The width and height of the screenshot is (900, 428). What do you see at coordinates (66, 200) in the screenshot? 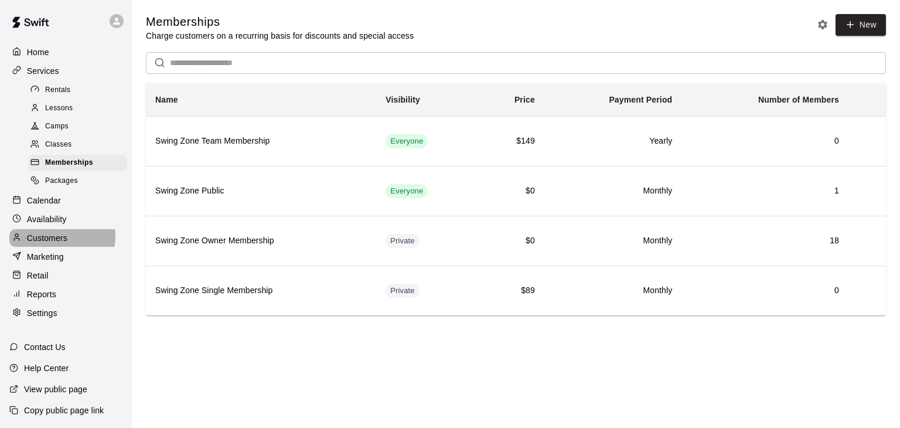
I see `a: Calendar` at bounding box center [66, 200].